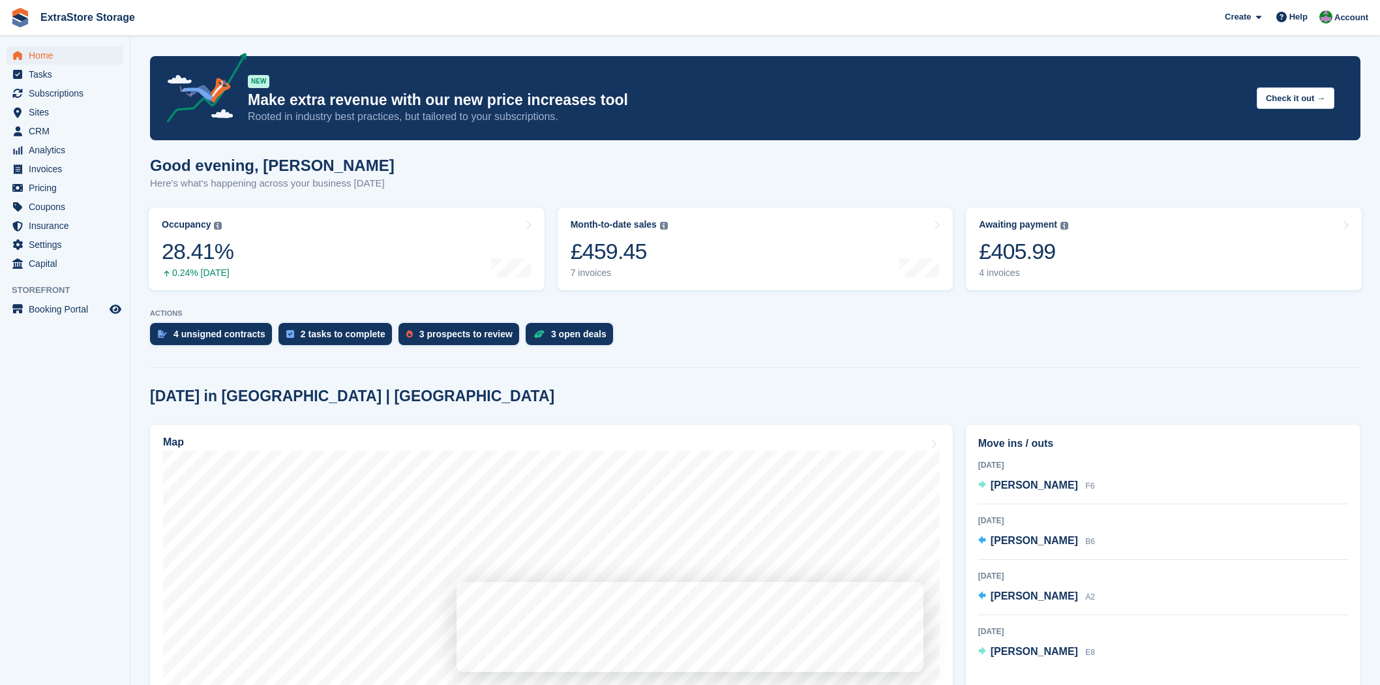 Image resolution: width=1380 pixels, height=685 pixels. What do you see at coordinates (186, 224) in the screenshot?
I see `div: Occupancy` at bounding box center [186, 224].